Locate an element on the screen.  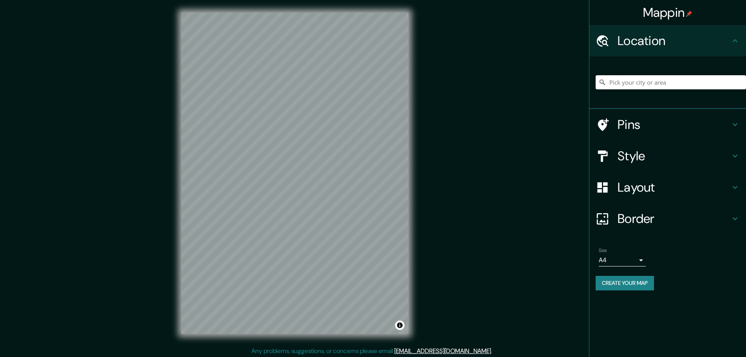
div: Location is located at coordinates (668, 41).